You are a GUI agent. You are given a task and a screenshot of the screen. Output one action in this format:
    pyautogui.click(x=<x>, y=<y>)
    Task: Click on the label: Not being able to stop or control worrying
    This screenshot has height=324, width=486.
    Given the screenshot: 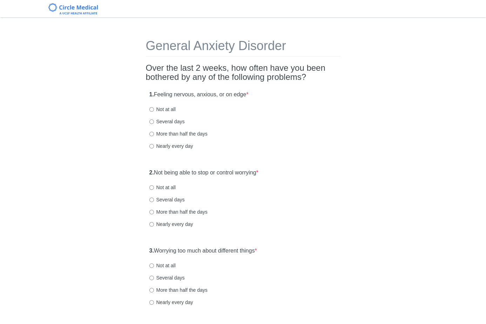 What is the action you would take?
    pyautogui.click(x=204, y=173)
    